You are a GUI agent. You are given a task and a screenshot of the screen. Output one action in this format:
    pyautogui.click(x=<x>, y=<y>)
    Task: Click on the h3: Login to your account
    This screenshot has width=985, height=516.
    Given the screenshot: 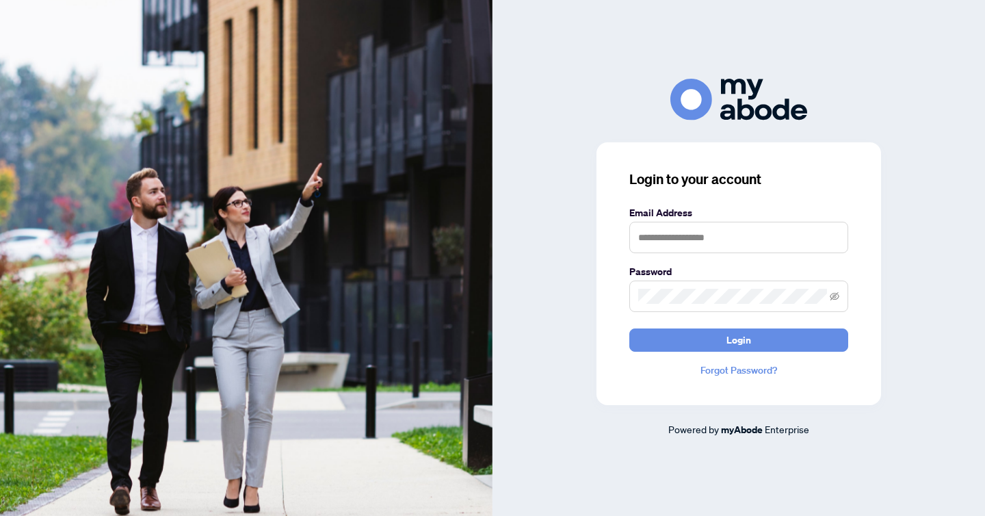 What is the action you would take?
    pyautogui.click(x=739, y=179)
    